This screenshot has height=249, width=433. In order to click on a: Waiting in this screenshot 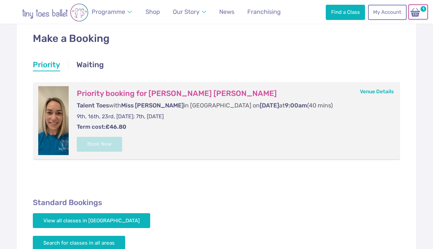, I will do `click(90, 66)`.